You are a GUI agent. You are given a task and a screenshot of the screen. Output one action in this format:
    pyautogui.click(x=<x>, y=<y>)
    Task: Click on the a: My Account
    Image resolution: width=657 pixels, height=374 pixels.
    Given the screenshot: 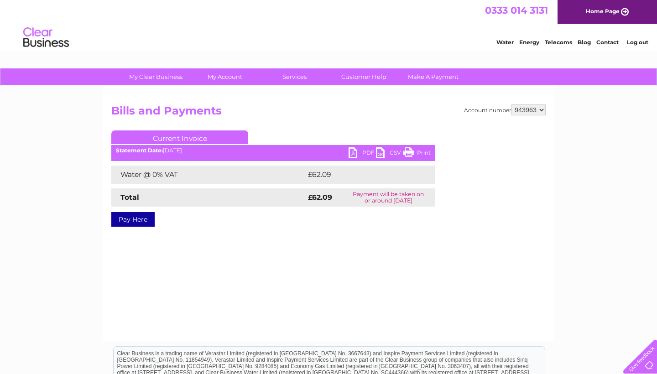 What is the action you would take?
    pyautogui.click(x=225, y=77)
    